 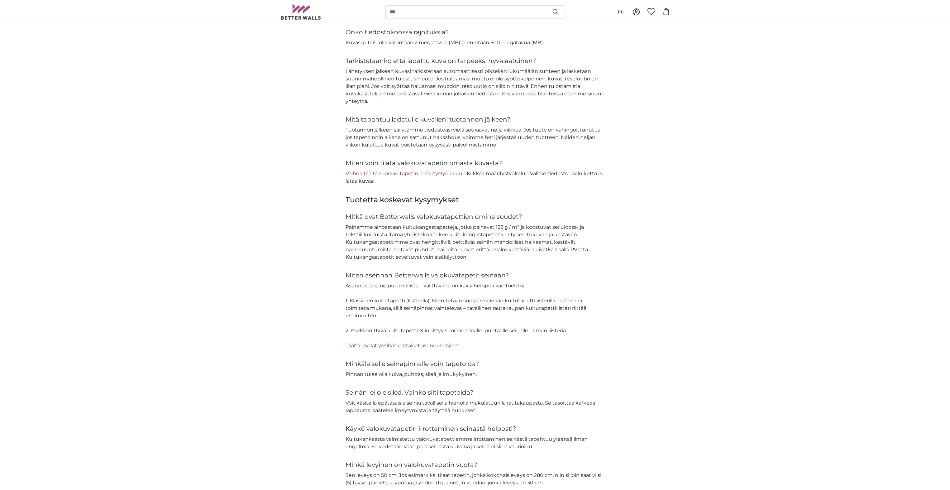 What do you see at coordinates (475, 119) in the screenshot?
I see `h4: Mitä tapahtuu ladatulle kuvalleni tuotannon jälkeen?` at bounding box center [475, 119].